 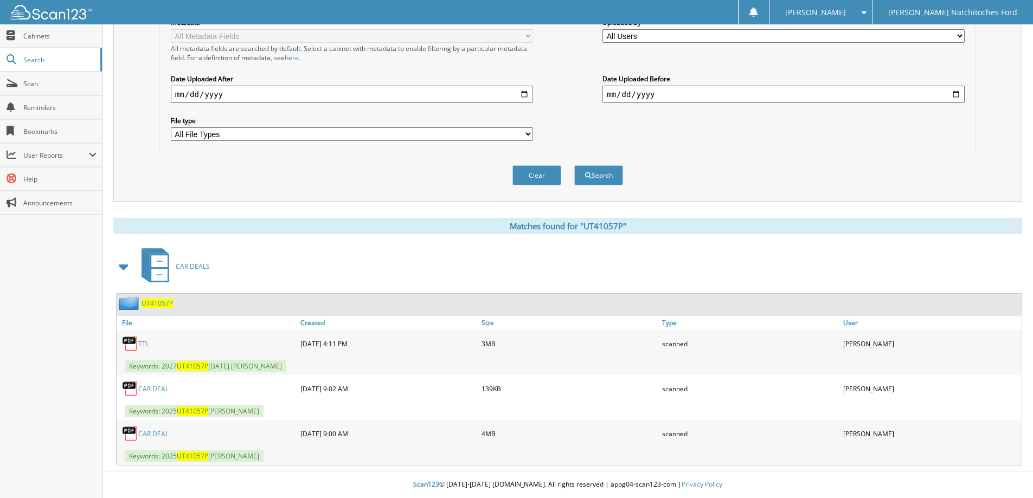 What do you see at coordinates (388, 323) in the screenshot?
I see `a: Created` at bounding box center [388, 323].